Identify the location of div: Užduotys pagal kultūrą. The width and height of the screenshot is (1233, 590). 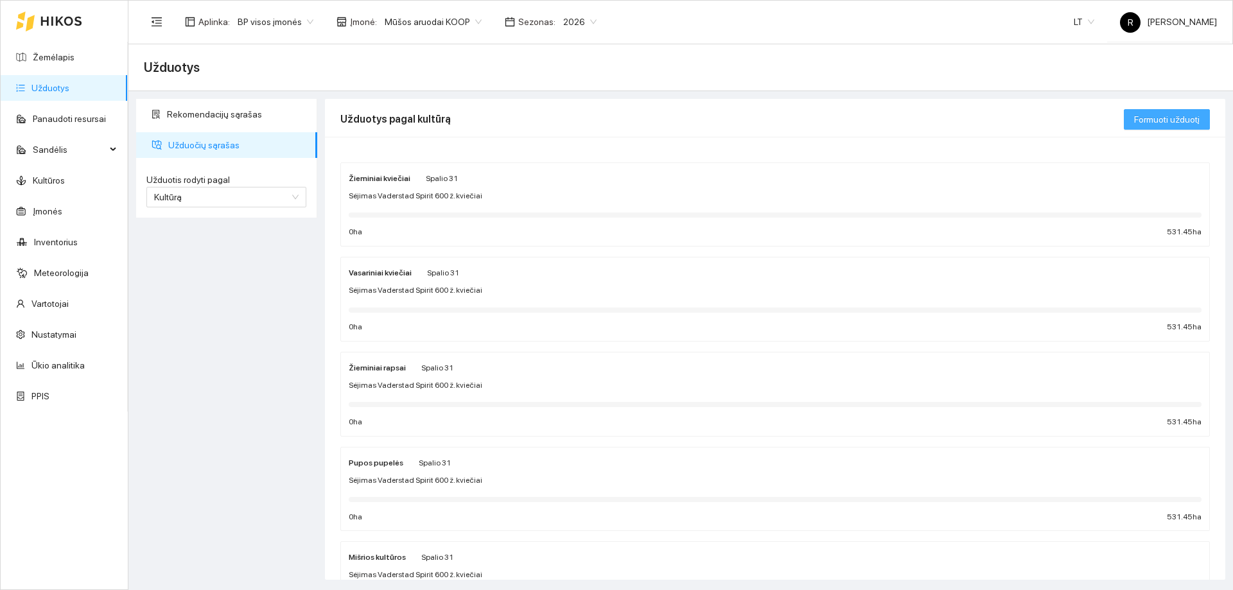
(732, 119).